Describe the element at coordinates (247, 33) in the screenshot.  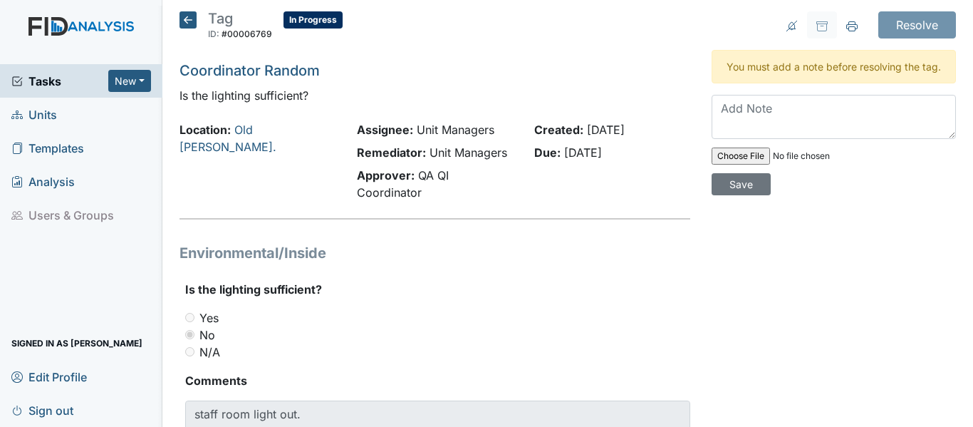
I see `span: #00006769` at that location.